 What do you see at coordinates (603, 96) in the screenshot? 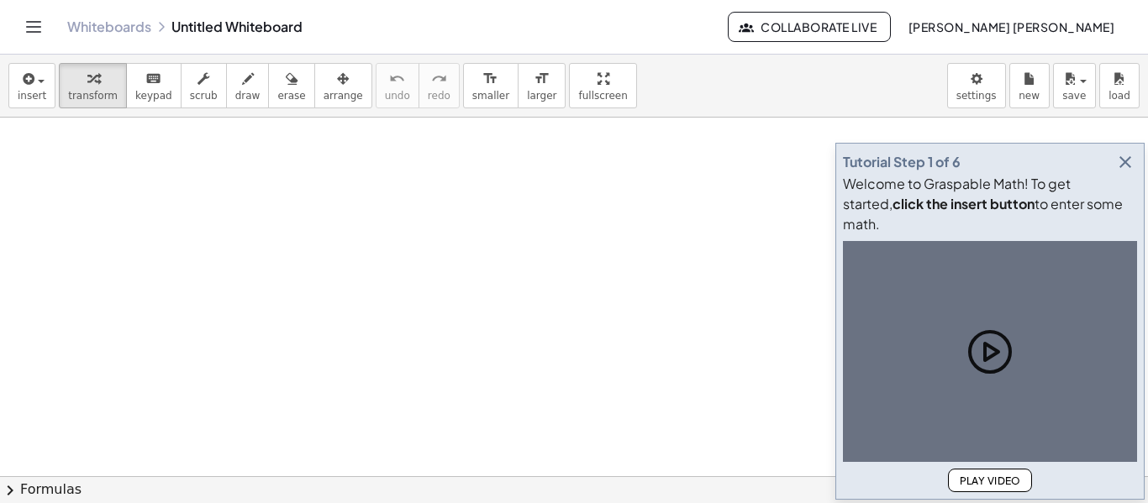
I see `span: fullscreen` at bounding box center [603, 96].